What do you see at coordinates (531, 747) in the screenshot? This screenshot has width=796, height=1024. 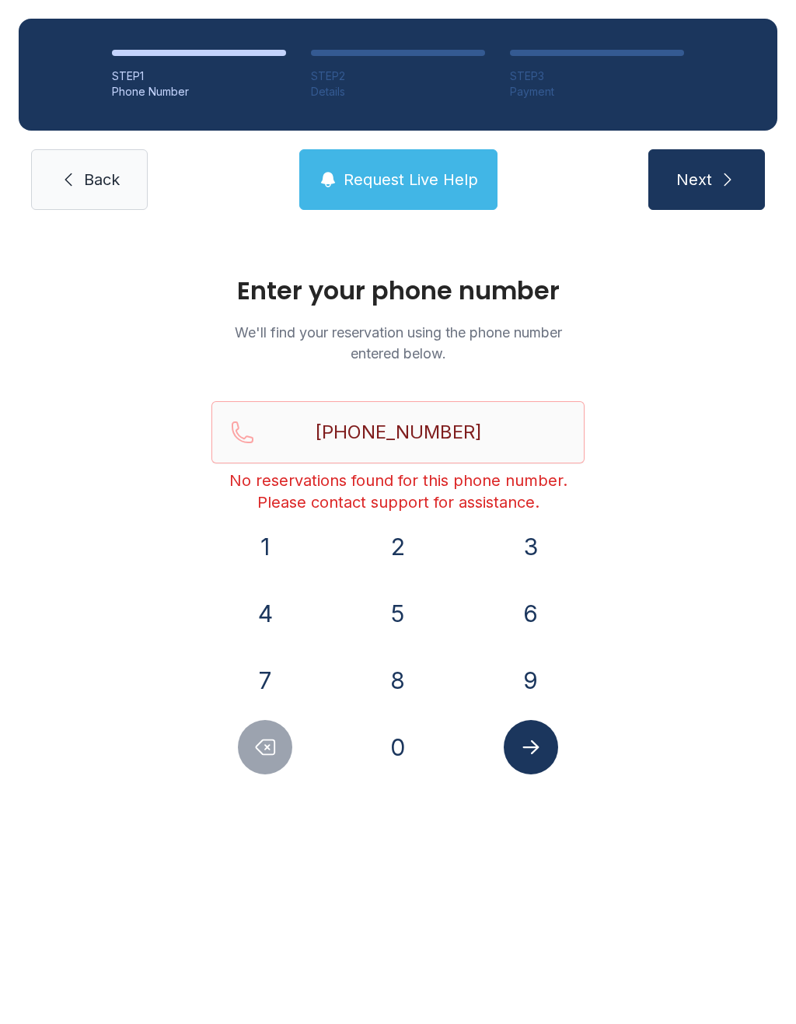 I see `button: Submit lookup form` at bounding box center [531, 747].